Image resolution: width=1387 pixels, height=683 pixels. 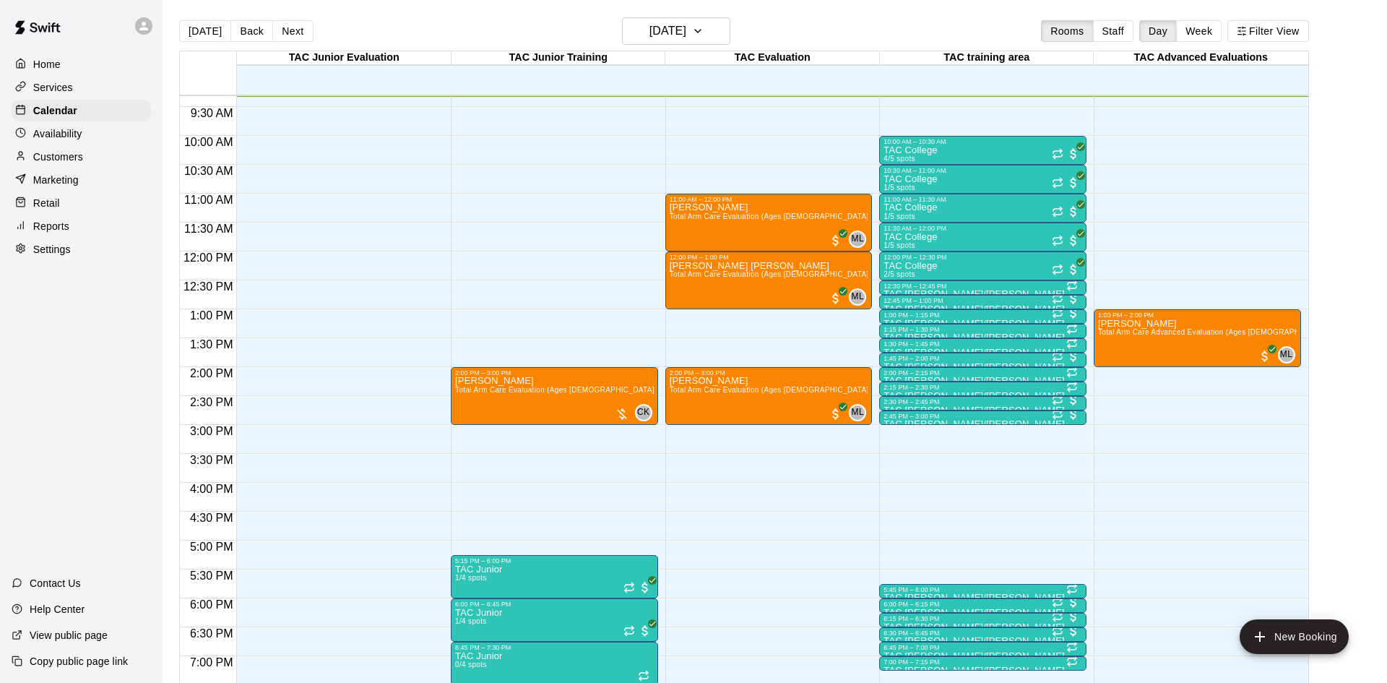 I want to click on span: 1:30 PM, so click(x=212, y=344).